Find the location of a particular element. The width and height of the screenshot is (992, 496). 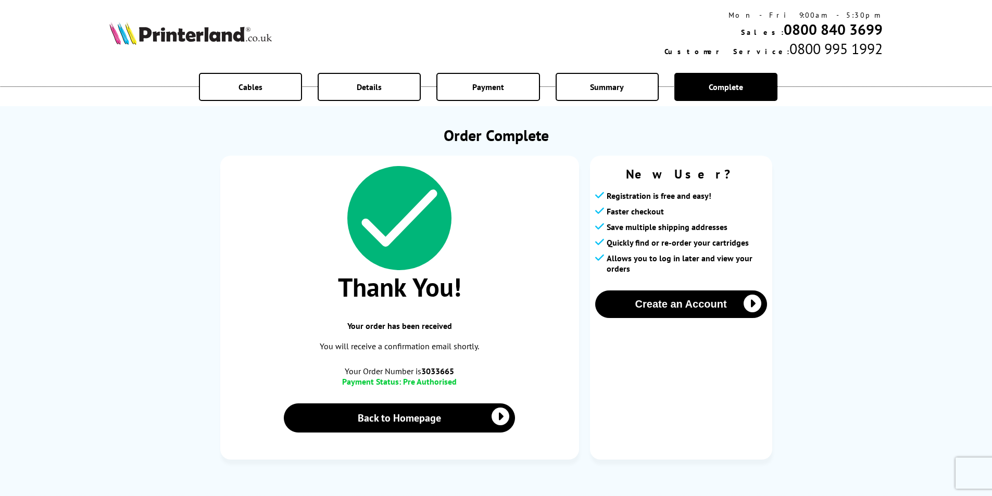

span: Payment Status: is located at coordinates (371, 382).